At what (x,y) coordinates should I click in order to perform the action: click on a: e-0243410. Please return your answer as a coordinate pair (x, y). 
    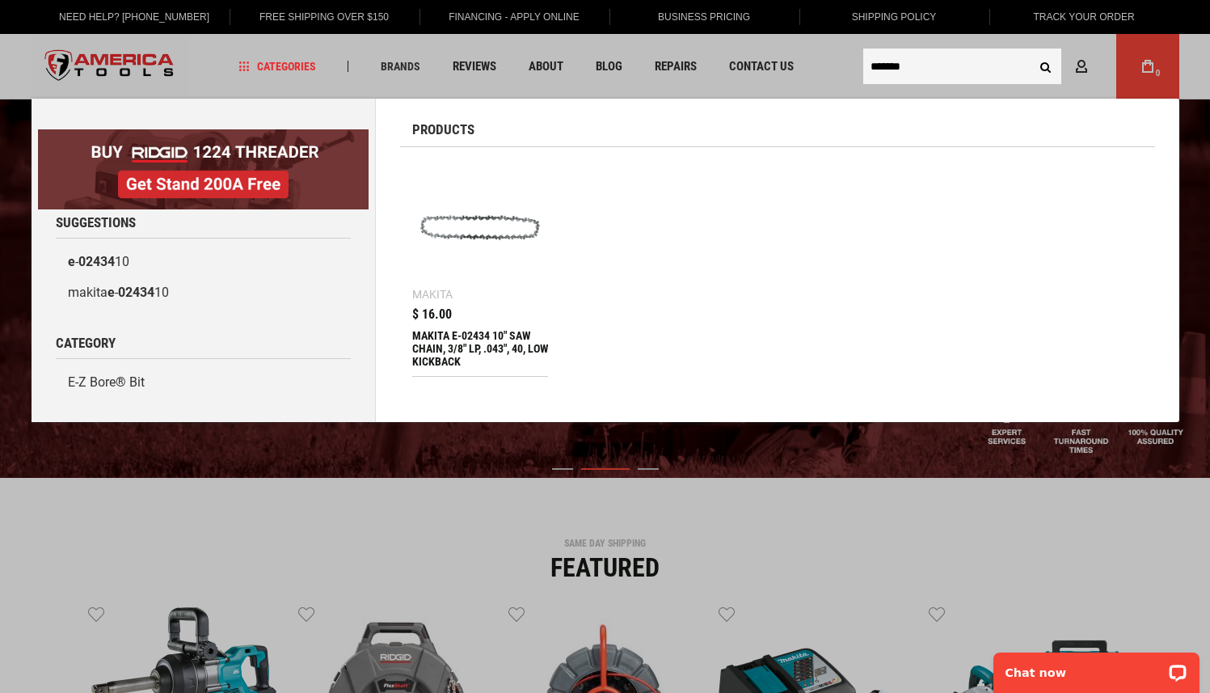
    Looking at the image, I should click on (203, 262).